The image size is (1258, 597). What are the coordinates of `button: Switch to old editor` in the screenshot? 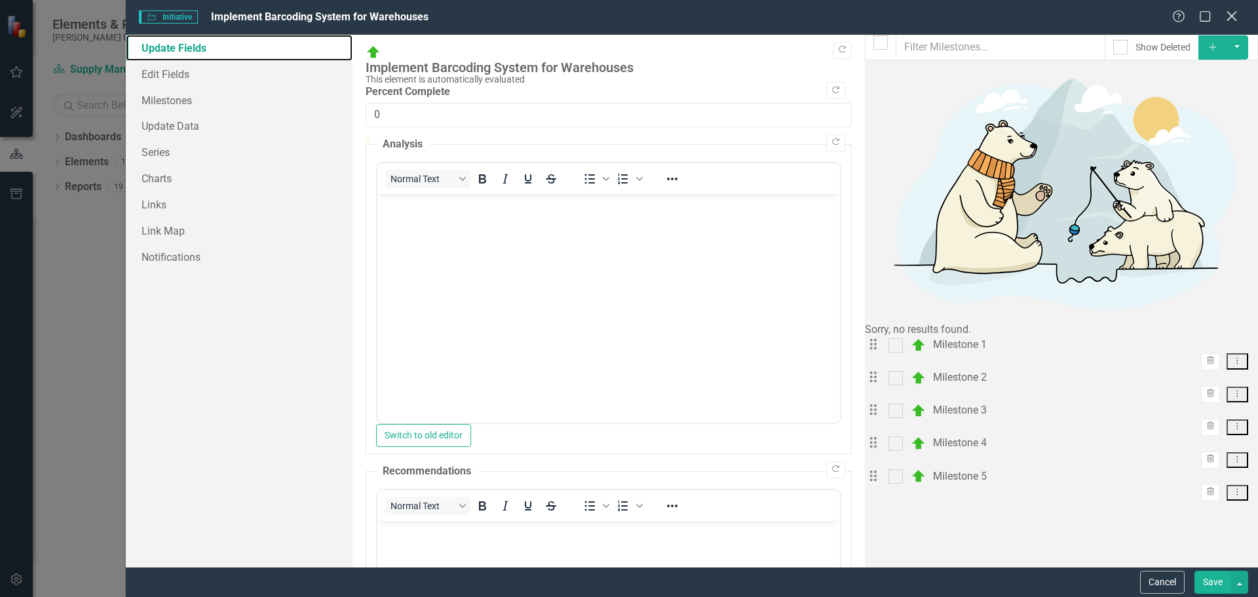 It's located at (423, 435).